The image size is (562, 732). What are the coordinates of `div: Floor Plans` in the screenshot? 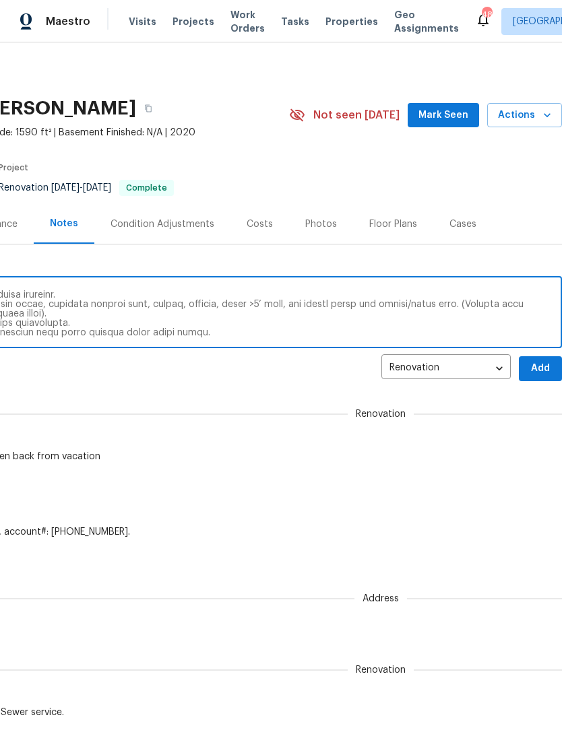 It's located at (393, 224).